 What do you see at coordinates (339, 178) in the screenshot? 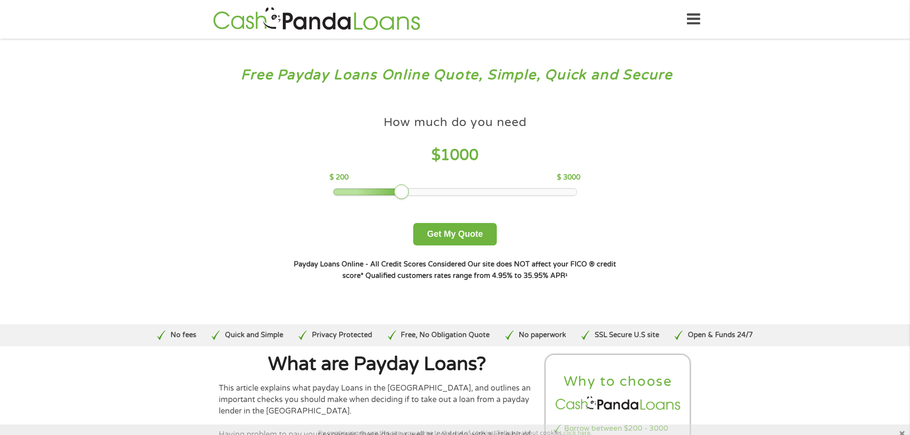
I see `p: $ 200` at bounding box center [339, 178].